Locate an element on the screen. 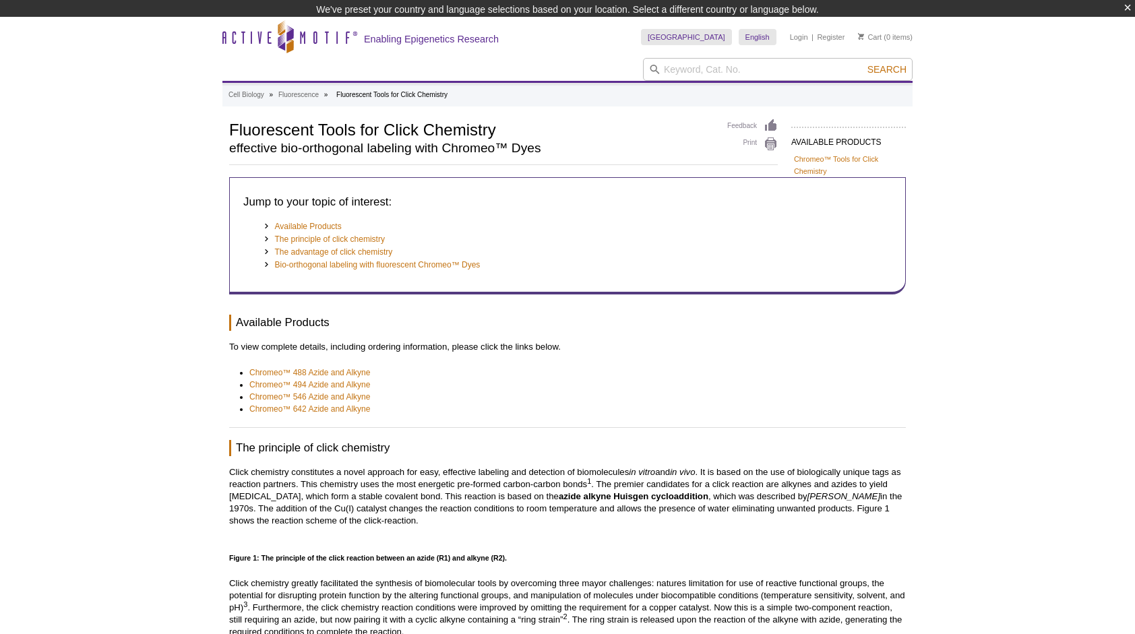  strong: azide alkyne Huisgen cycloaddition is located at coordinates (634, 496).